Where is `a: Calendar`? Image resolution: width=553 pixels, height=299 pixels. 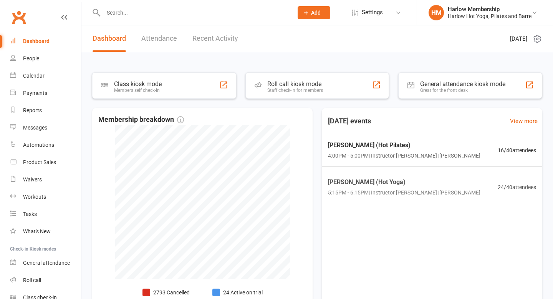 a: Calendar is located at coordinates (45, 76).